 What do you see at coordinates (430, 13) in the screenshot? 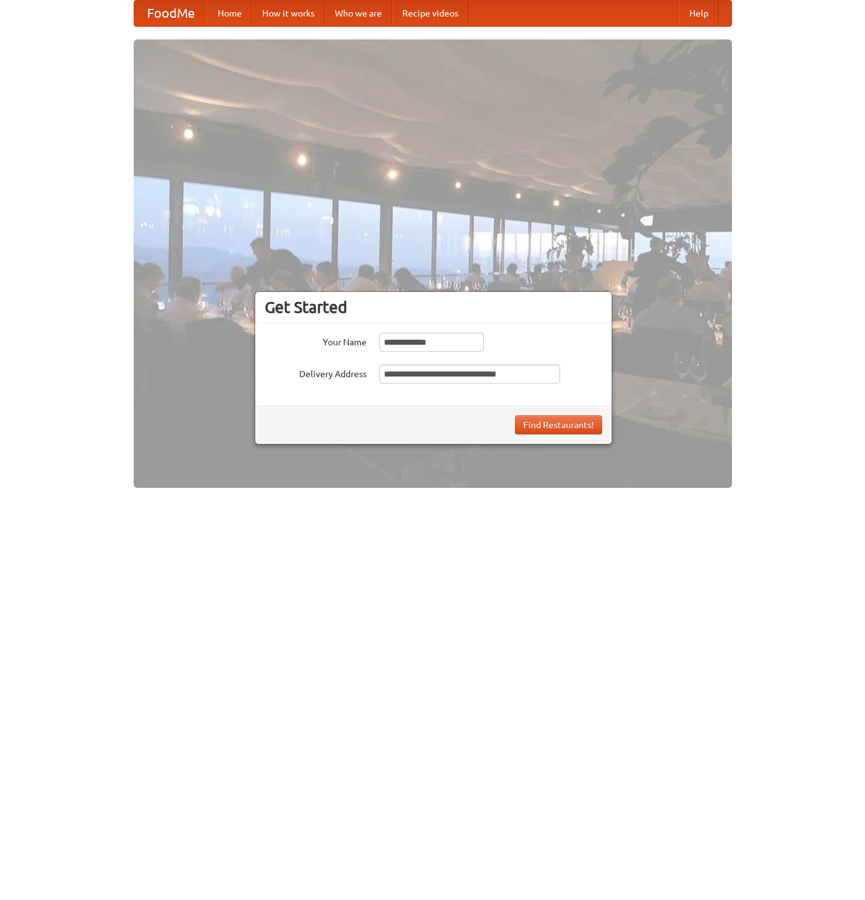
I see `a: Recipe videos` at bounding box center [430, 13].